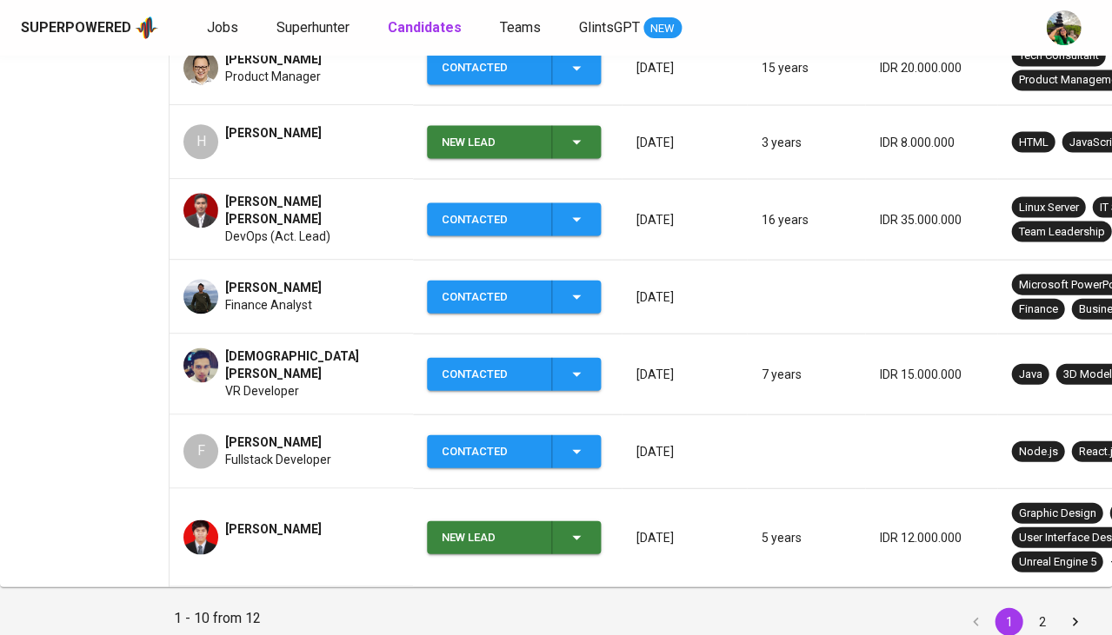 Image resolution: width=1112 pixels, height=635 pixels. I want to click on span: Fullstack Developer, so click(278, 460).